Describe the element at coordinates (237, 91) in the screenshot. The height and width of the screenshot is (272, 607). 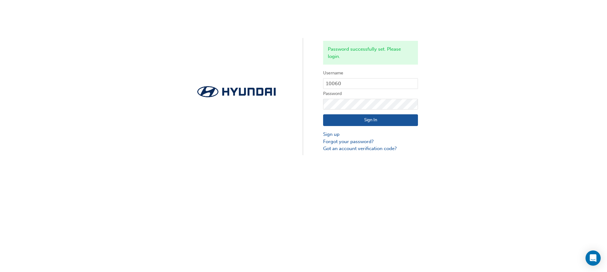
I see `img: Trak` at that location.